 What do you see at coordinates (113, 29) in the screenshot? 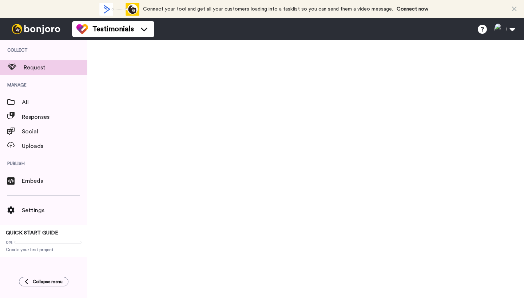
I see `span: Testimonials` at bounding box center [113, 29].